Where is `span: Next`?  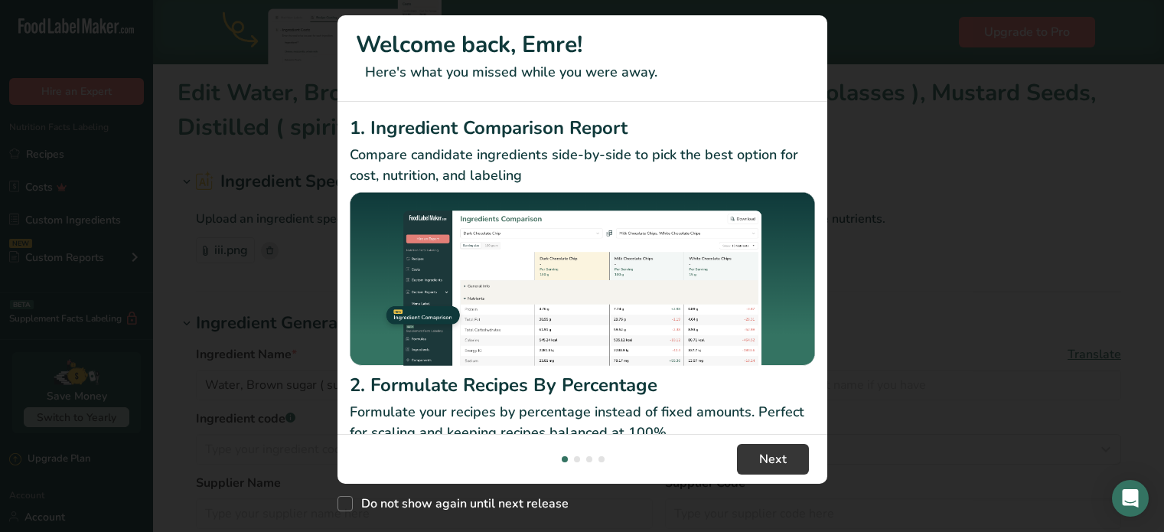
span: Next is located at coordinates (773, 459).